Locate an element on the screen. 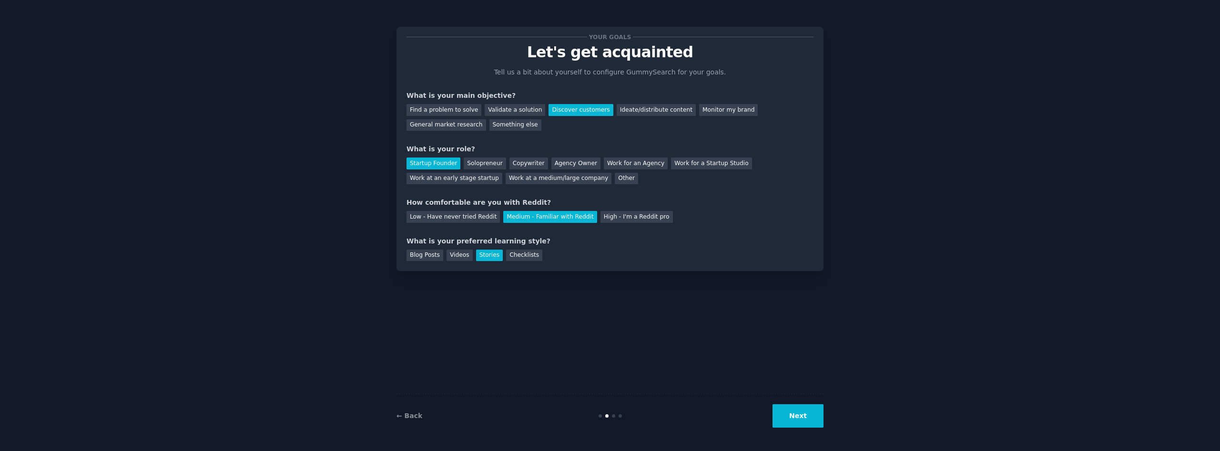 This screenshot has height=451, width=1220. div: General market research is located at coordinates (446, 125).